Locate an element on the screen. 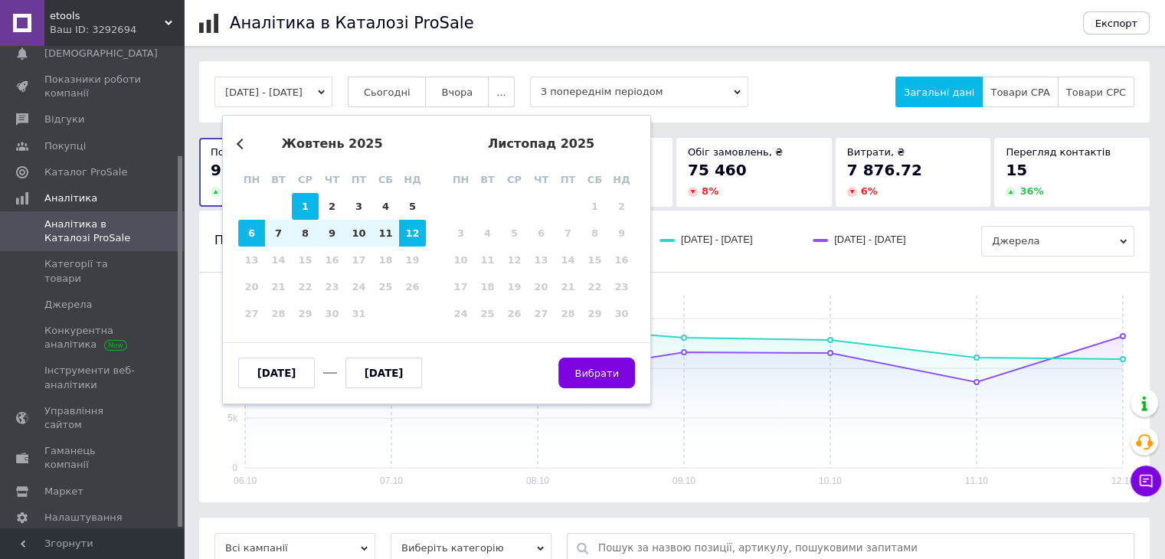  div: Choose п’ятниця, 3-є жовтня 2025 р. is located at coordinates (358, 206).